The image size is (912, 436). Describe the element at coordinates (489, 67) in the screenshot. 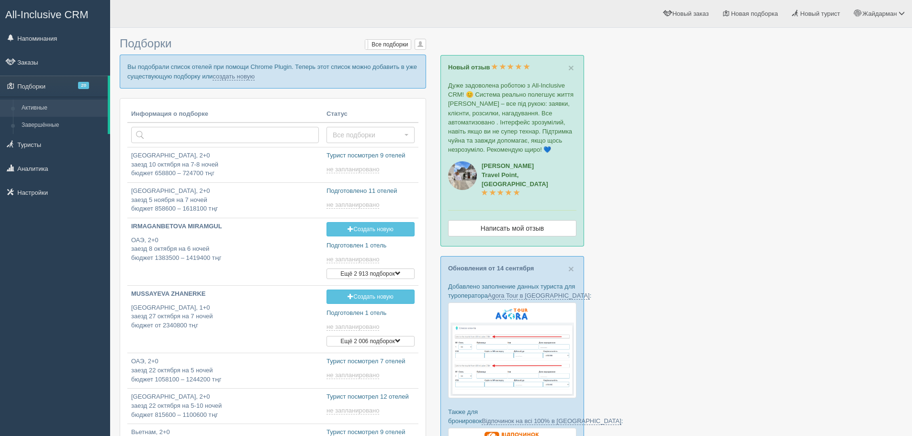

I see `a: Новый отзыв` at that location.